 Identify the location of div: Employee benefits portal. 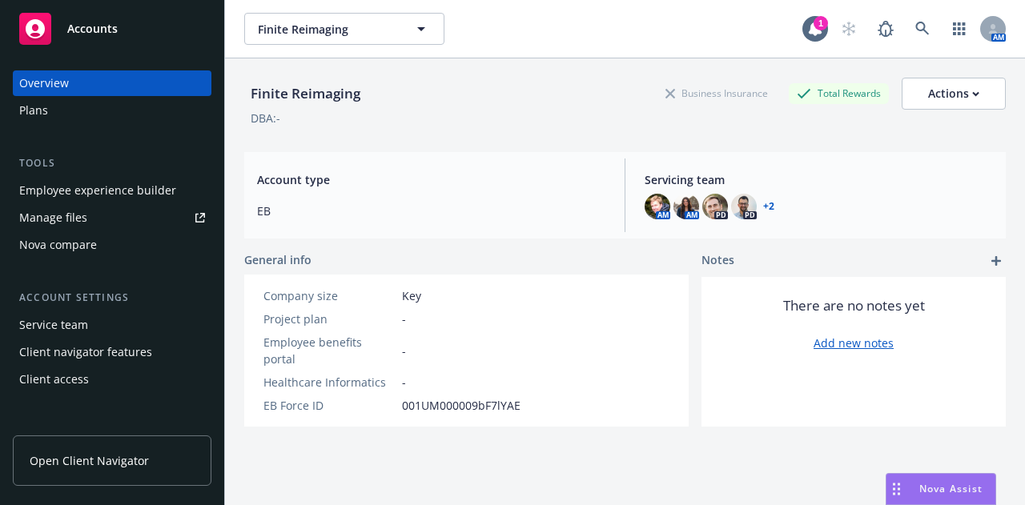
(329, 351).